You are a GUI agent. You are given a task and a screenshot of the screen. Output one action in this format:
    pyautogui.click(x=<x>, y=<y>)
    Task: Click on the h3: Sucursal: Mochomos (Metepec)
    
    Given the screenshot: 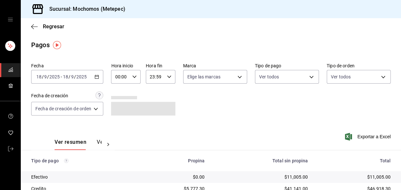 What is the action you would take?
    pyautogui.click(x=85, y=9)
    